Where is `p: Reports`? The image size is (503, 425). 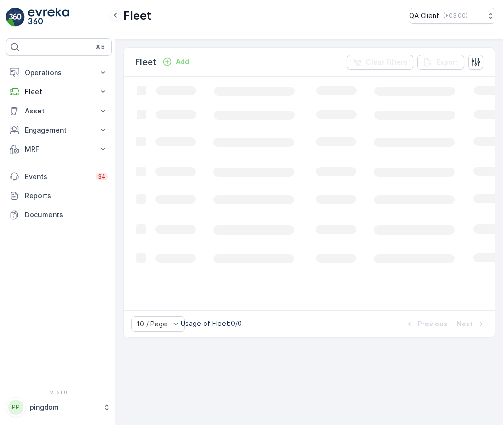 p: Reports is located at coordinates (66, 196).